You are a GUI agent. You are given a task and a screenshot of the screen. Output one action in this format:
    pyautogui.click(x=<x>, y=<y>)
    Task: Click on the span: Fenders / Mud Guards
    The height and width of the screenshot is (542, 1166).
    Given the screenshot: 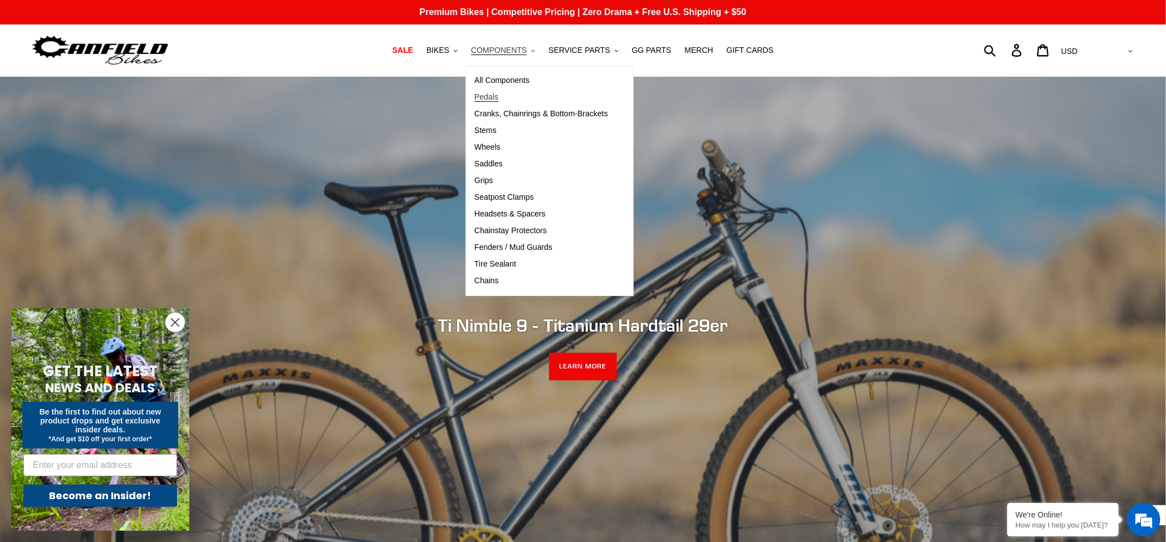 What is the action you would take?
    pyautogui.click(x=513, y=247)
    